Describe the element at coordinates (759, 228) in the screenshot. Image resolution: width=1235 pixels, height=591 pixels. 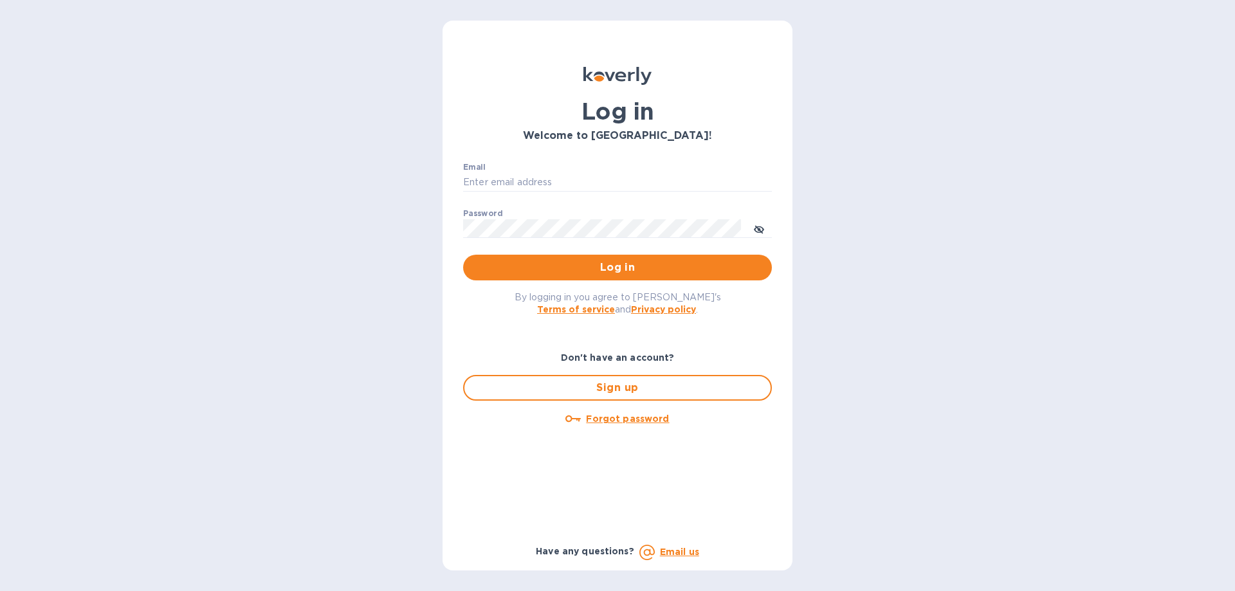
I see `button: toggle password visibility` at that location.